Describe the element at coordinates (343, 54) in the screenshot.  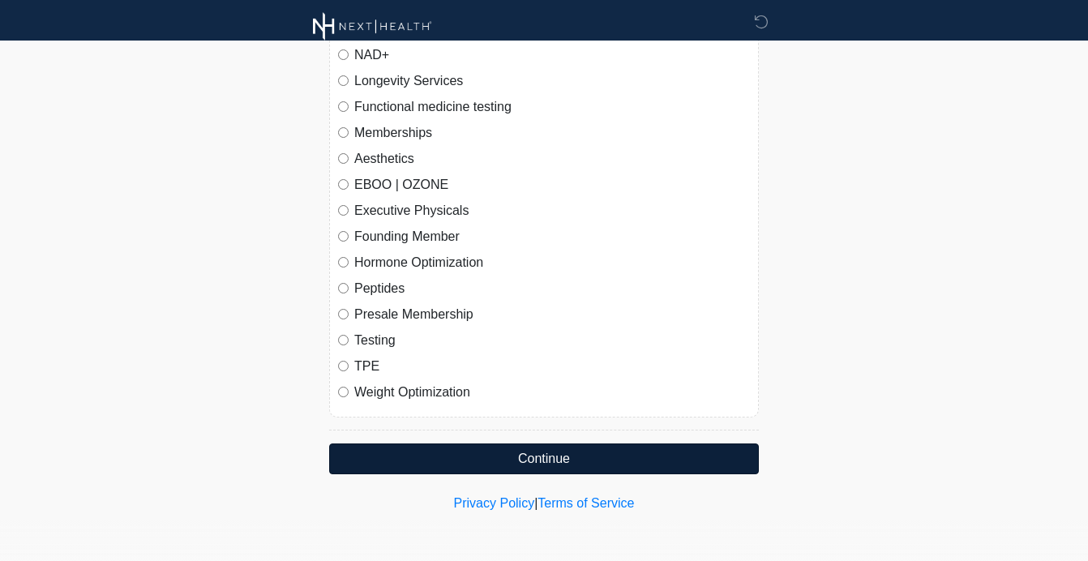
I see `input: NAD+` at that location.